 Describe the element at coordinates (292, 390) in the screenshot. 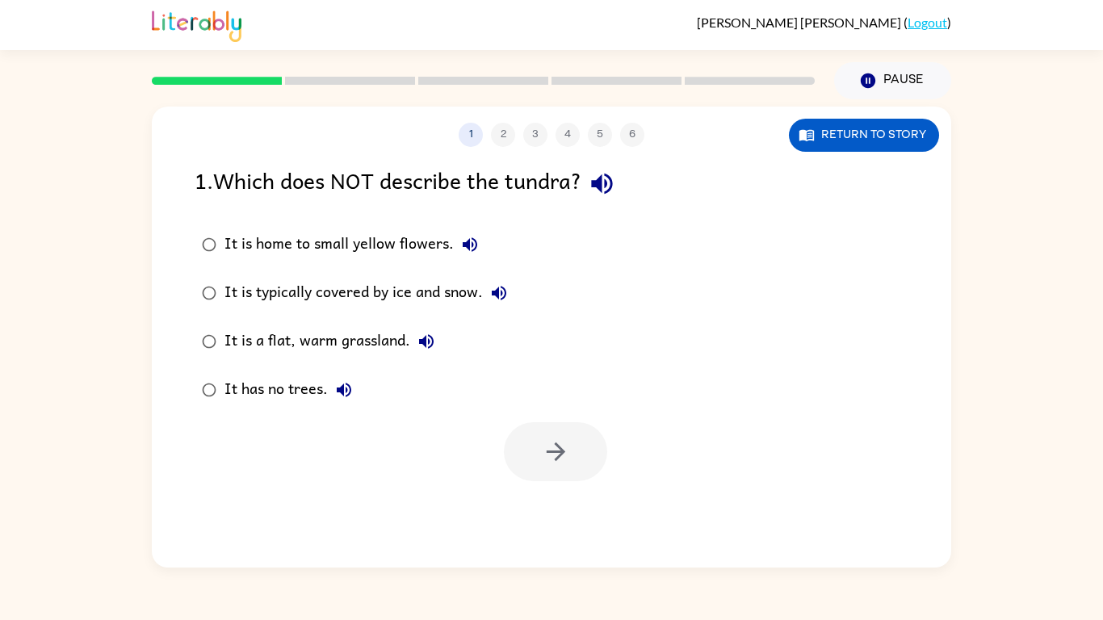

I see `div: It has no trees.` at that location.